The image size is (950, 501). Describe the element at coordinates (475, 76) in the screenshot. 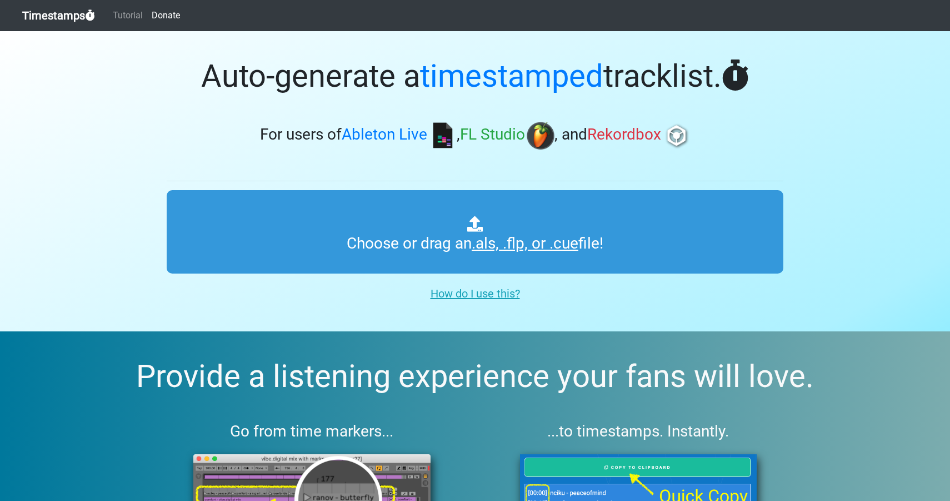

I see `h1: Auto-generate a tracklist.` at that location.